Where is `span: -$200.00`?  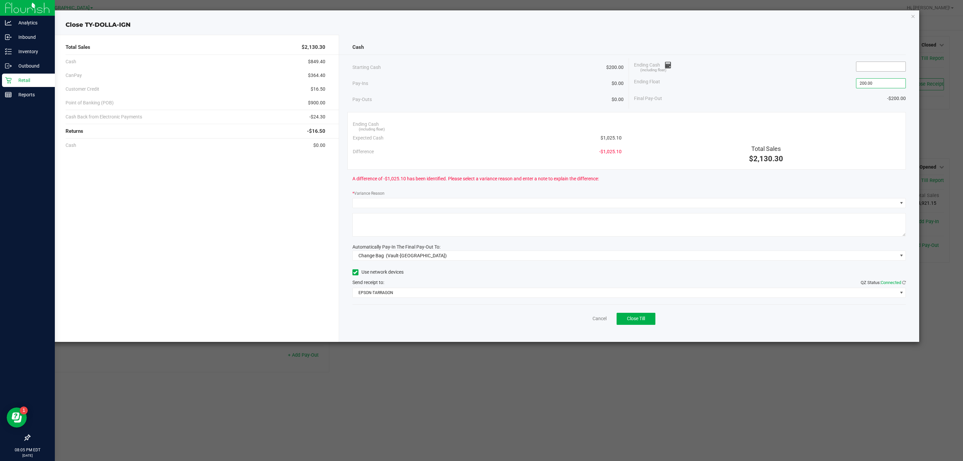
span: -$200.00 is located at coordinates (897, 98).